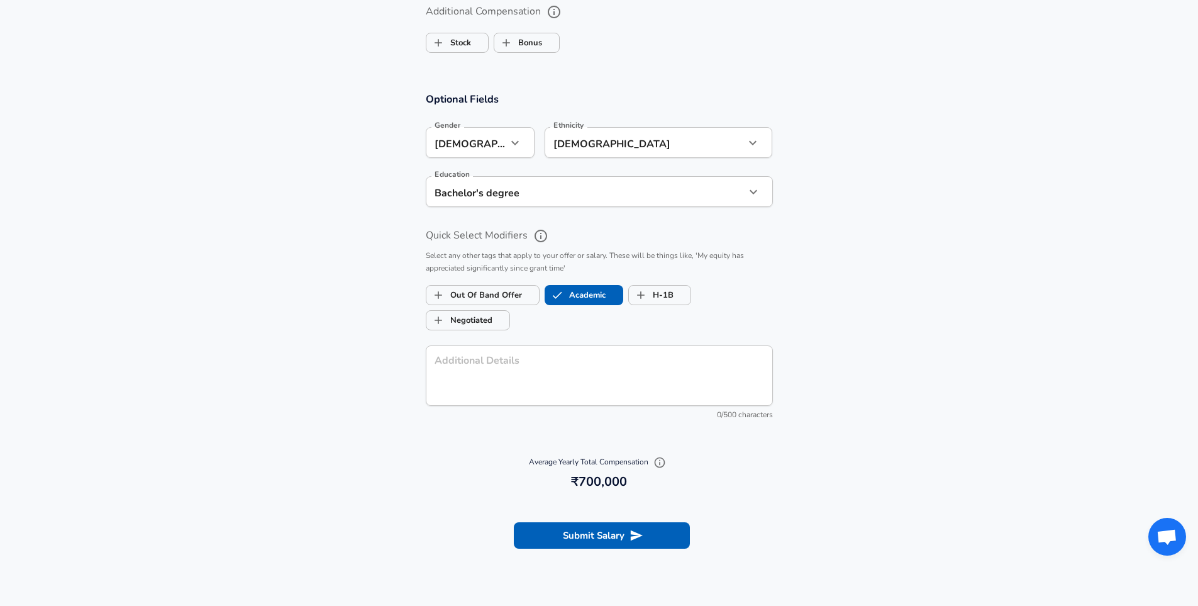  Describe the element at coordinates (599, 262) in the screenshot. I see `p: Select any other tags that apply to your offer or salary. These will be things like, 'My equity h...` at that location.